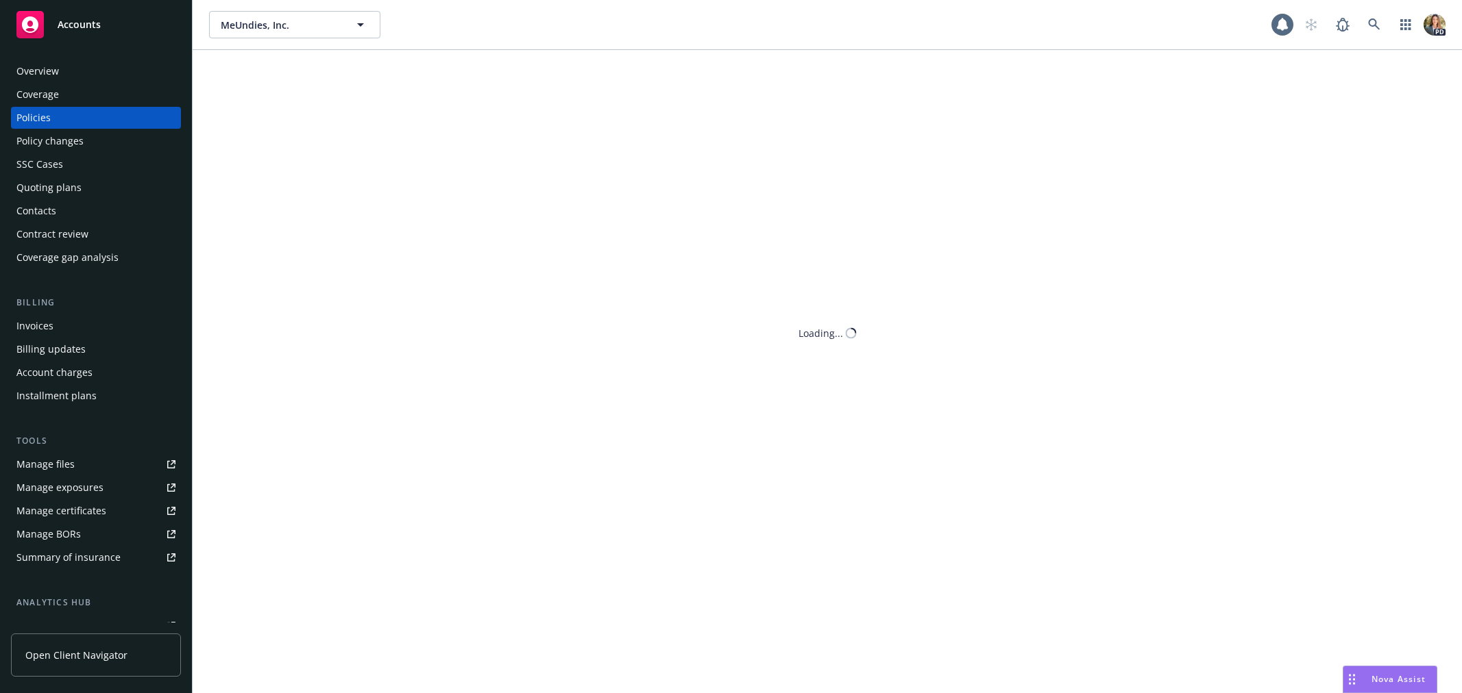 The height and width of the screenshot is (693, 1462). I want to click on span: Accounts, so click(79, 25).